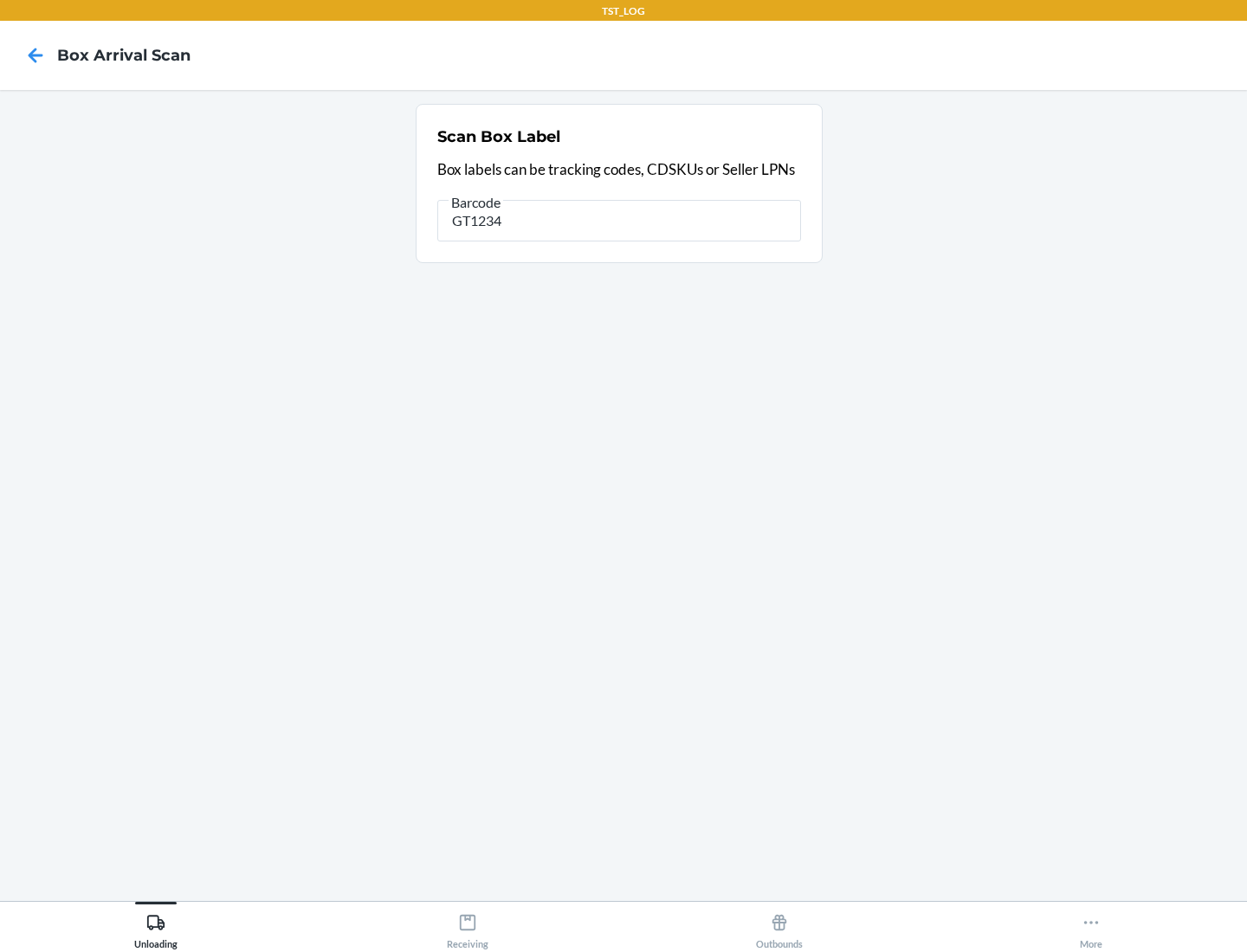  What do you see at coordinates (124, 55) in the screenshot?
I see `h4: Box Arrival Scan` at bounding box center [124, 55].